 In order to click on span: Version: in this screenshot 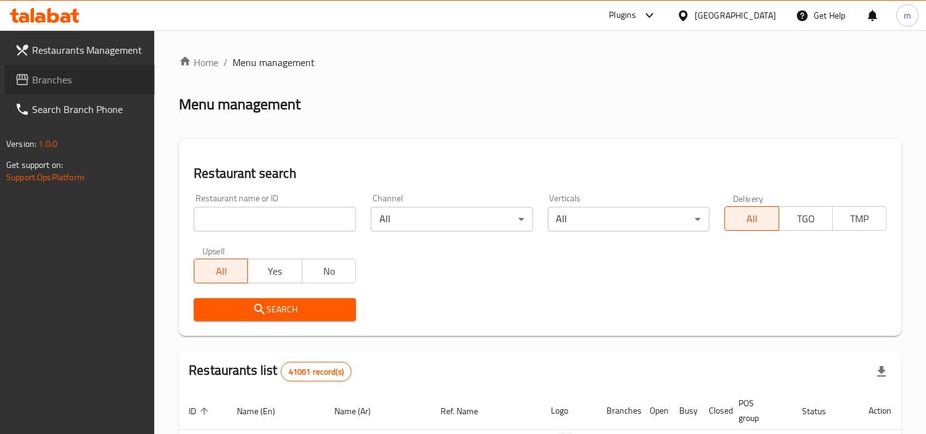, I will do `click(21, 144)`.